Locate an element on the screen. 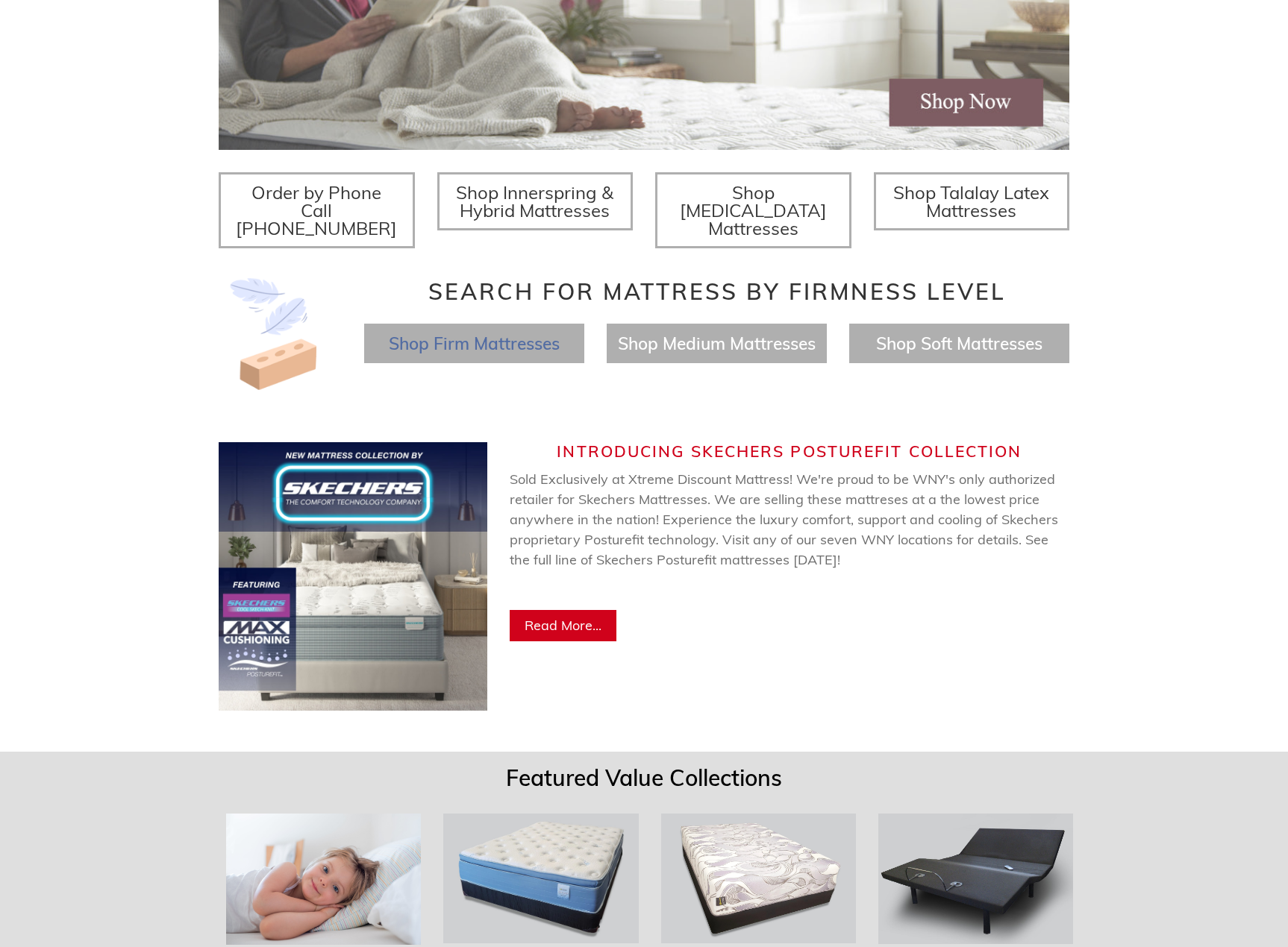 The image size is (1288, 947). span: Shop Soft Mattresses is located at coordinates (959, 343).